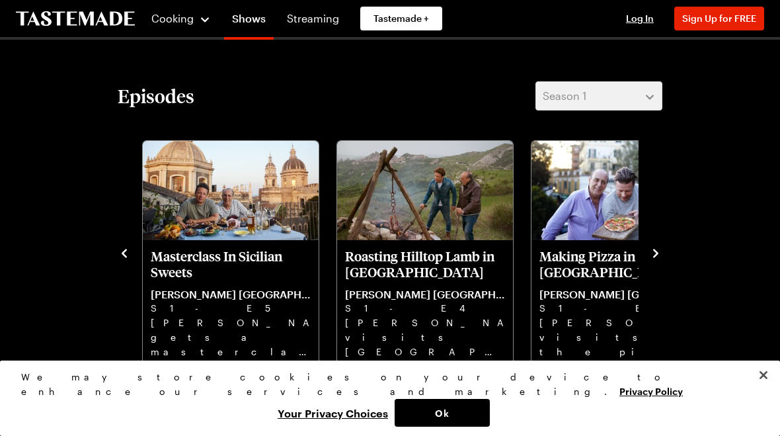 Image resolution: width=780 pixels, height=436 pixels. What do you see at coordinates (180, 19) in the screenshot?
I see `button: Cooking` at bounding box center [180, 19].